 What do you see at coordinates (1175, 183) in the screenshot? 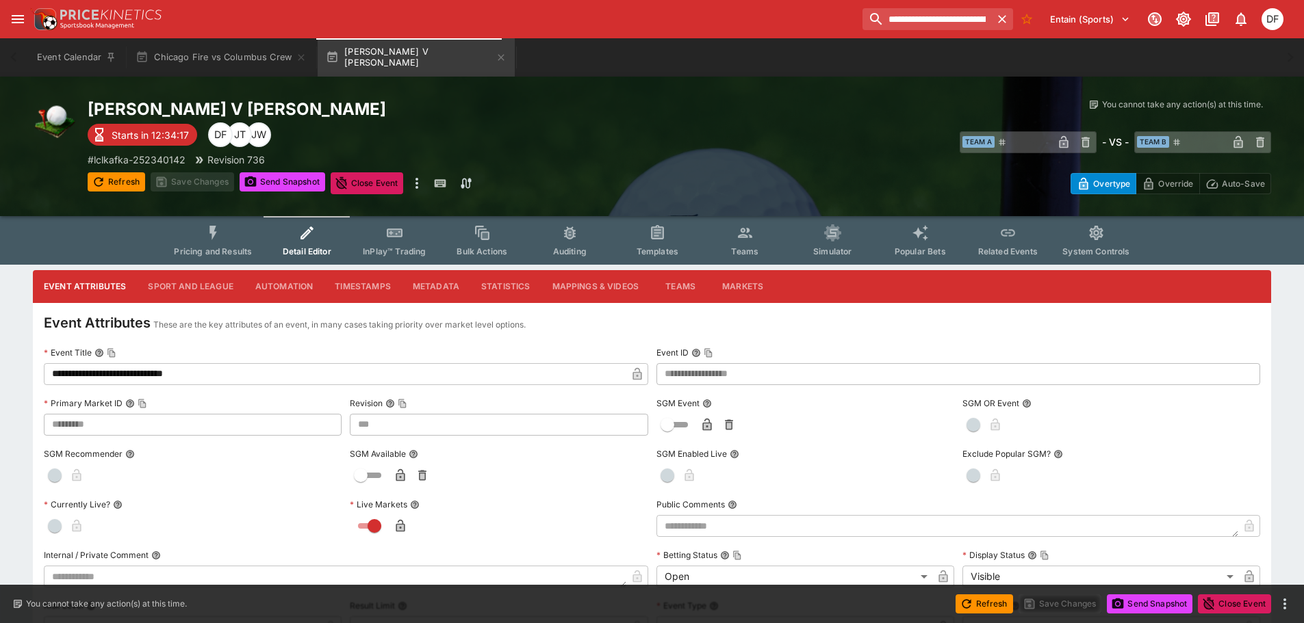
I see `p: Override` at bounding box center [1175, 183].